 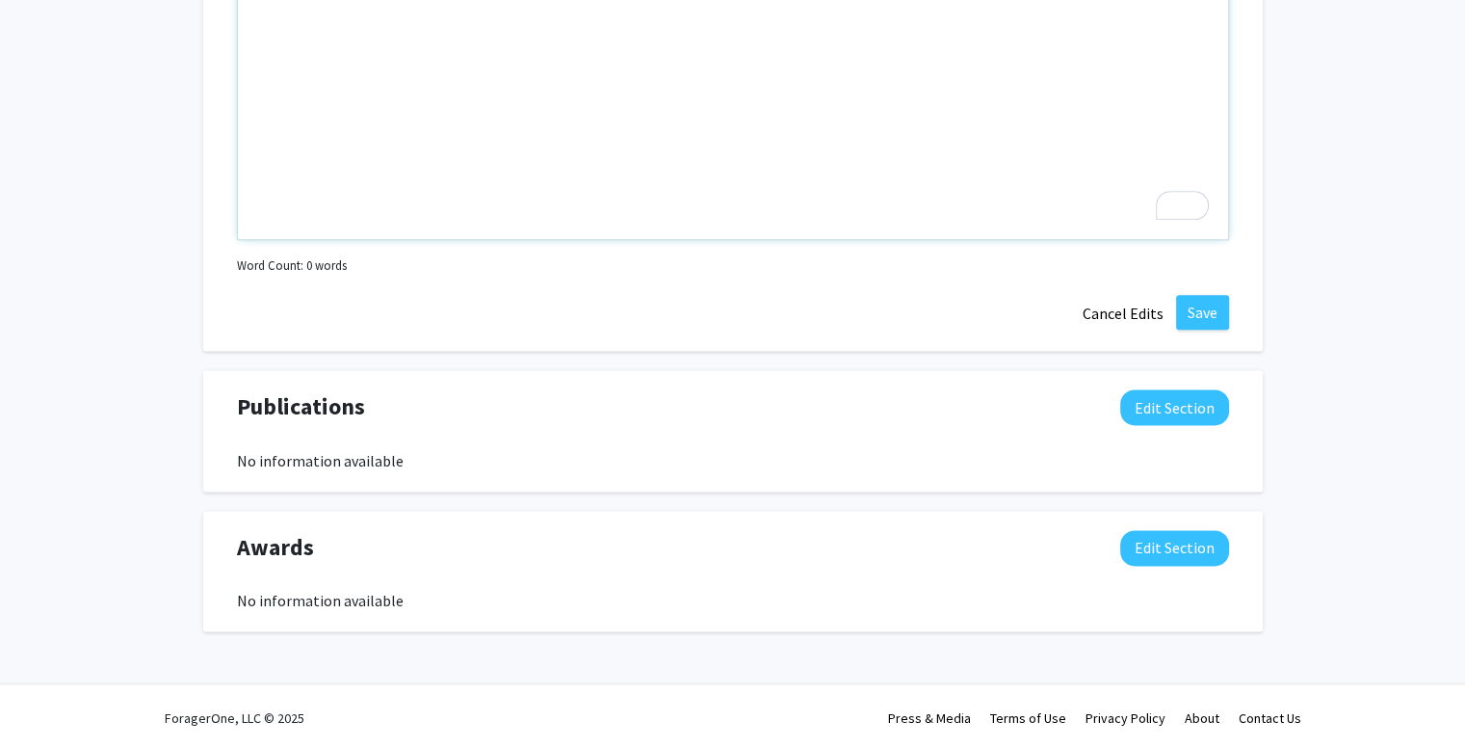 I want to click on a: About, so click(x=1202, y=718).